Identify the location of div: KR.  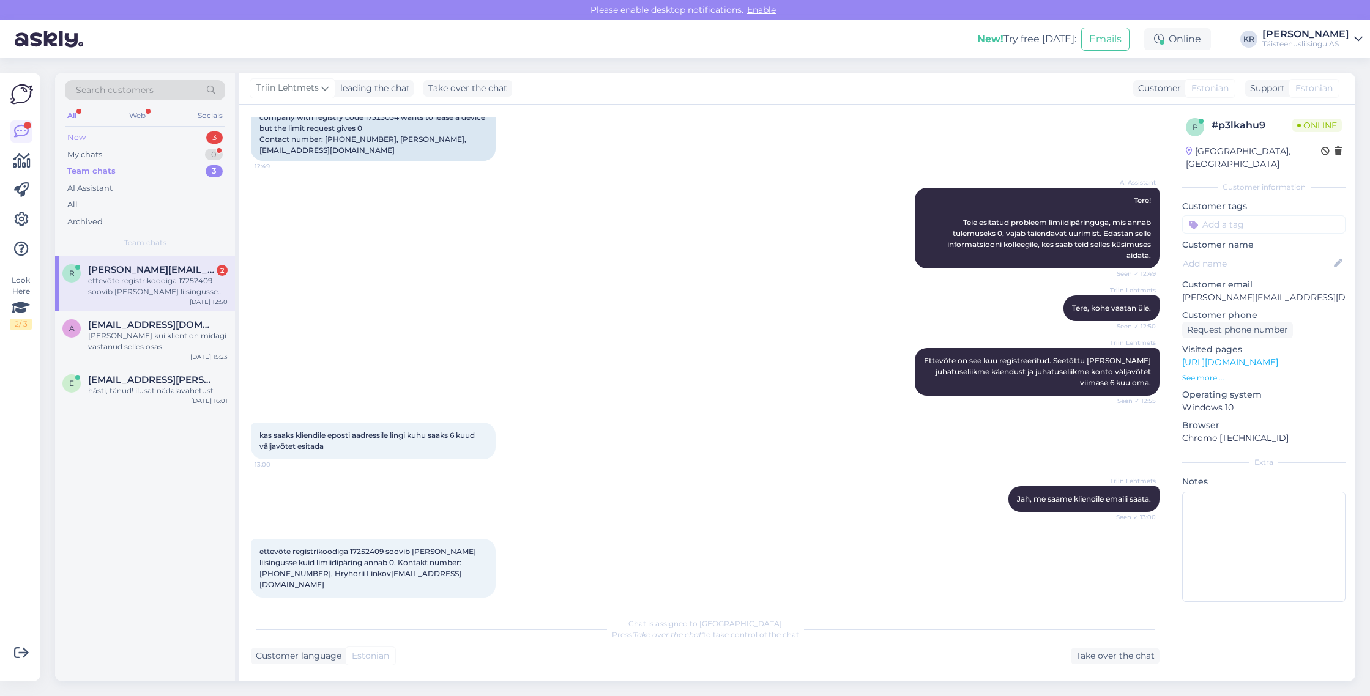
(1249, 39).